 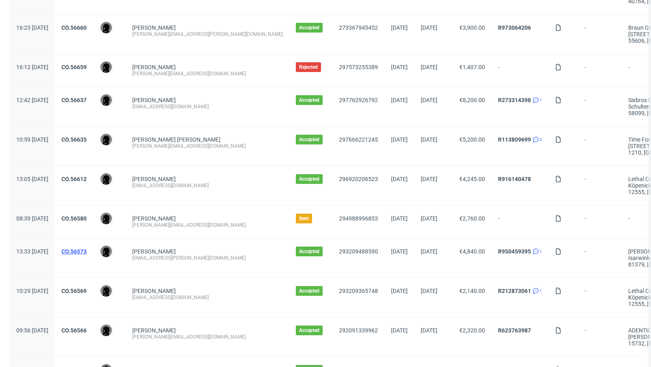 I want to click on span: Rejected, so click(x=308, y=67).